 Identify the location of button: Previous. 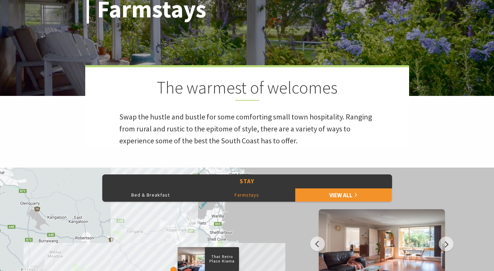
(317, 243).